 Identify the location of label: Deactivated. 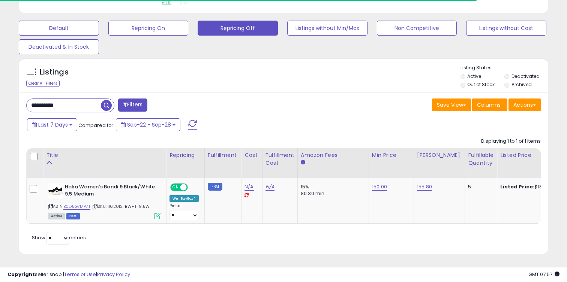
(526, 76).